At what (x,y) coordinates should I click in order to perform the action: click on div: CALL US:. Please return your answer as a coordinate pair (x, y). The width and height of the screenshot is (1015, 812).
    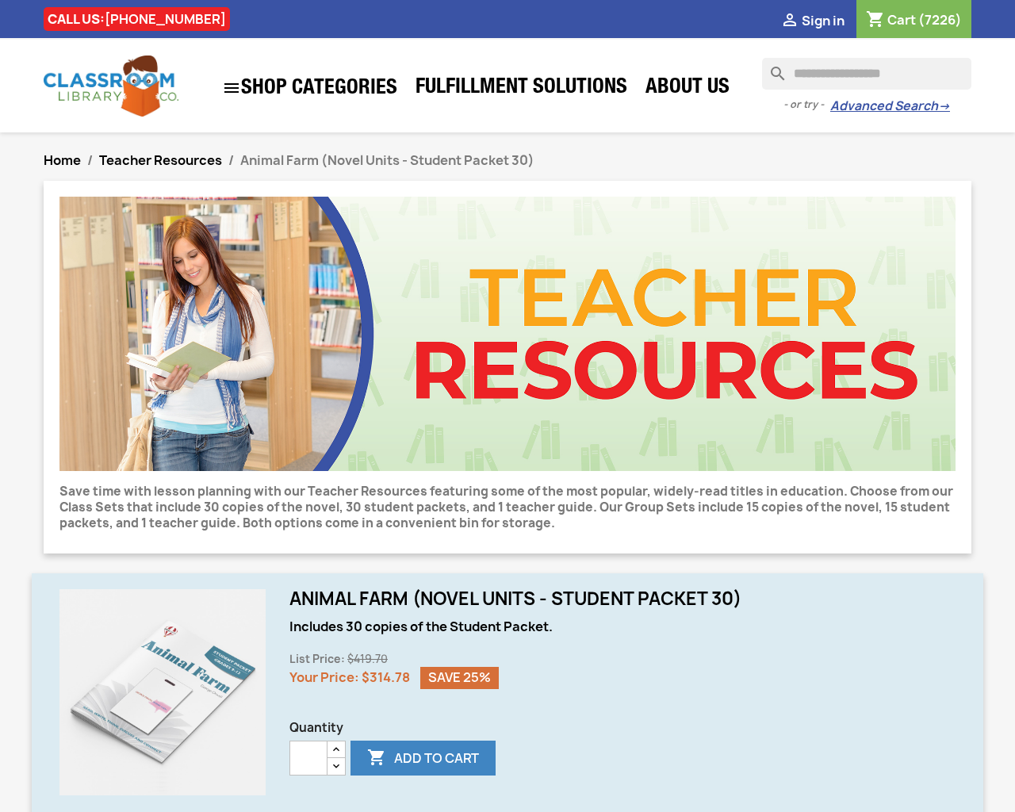
    Looking at the image, I should click on (136, 19).